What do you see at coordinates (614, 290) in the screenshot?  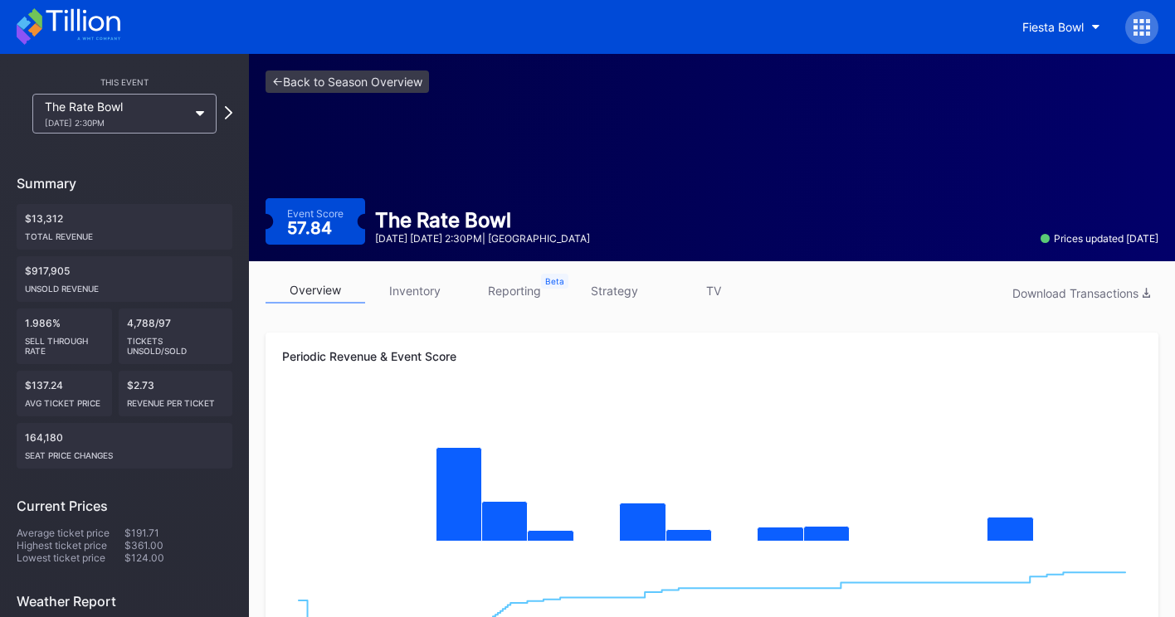 I see `a: strategy` at bounding box center [614, 290].